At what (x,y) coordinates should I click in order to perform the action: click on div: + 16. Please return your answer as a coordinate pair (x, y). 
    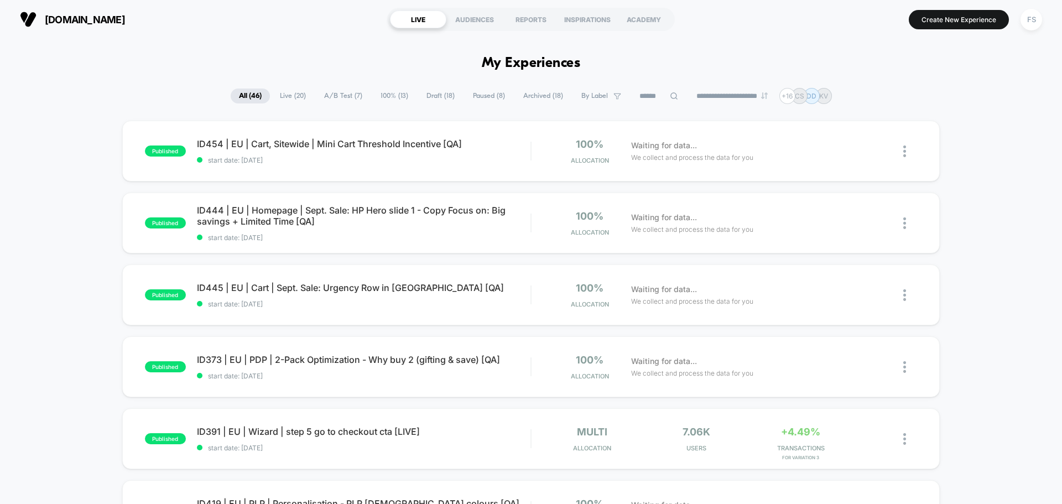
    Looking at the image, I should click on (787, 96).